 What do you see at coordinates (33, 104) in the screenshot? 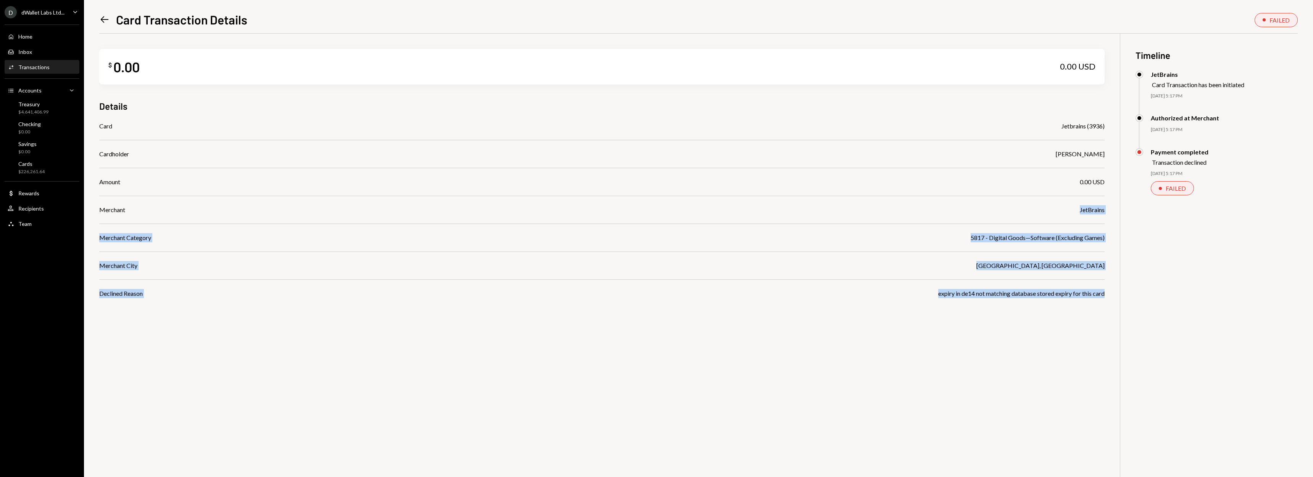
I see `div: Treasury` at bounding box center [33, 104].